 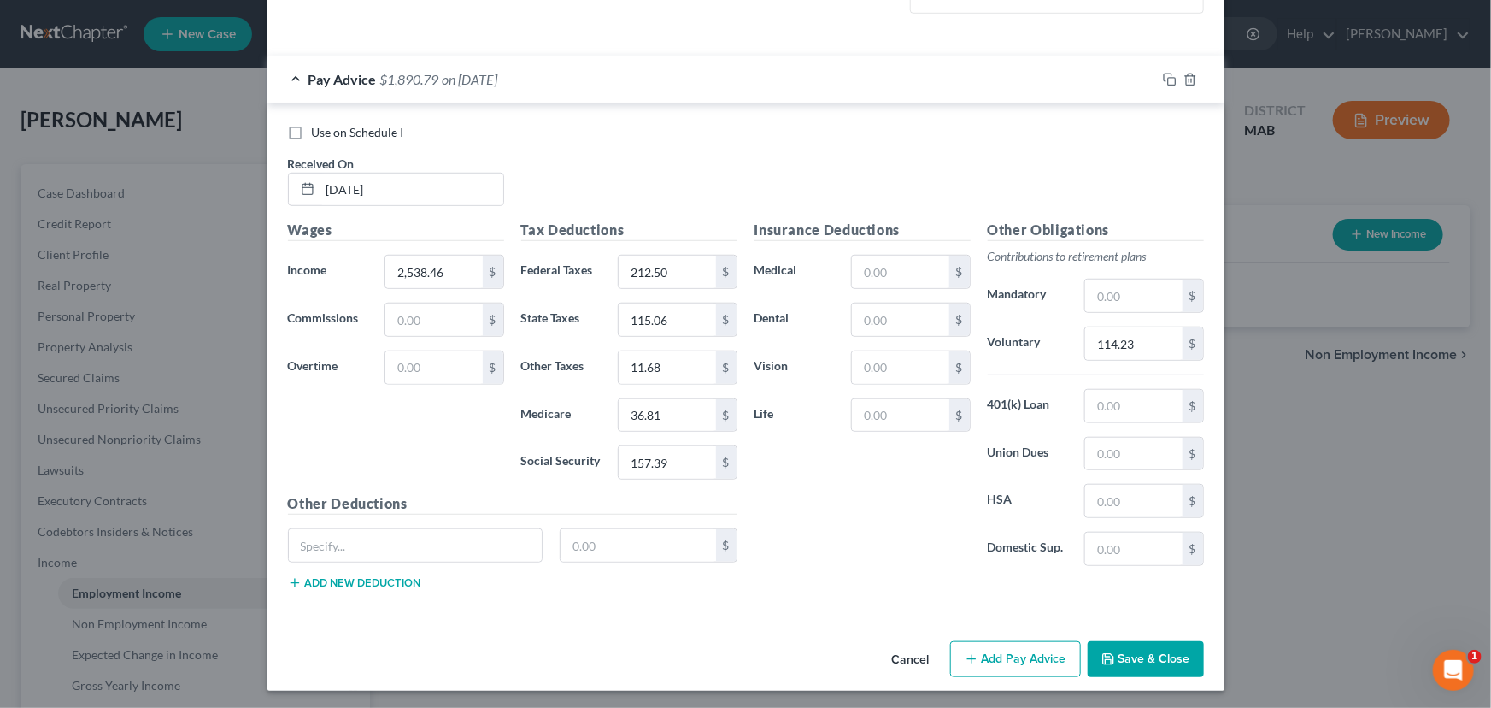 What do you see at coordinates (396, 230) in the screenshot?
I see `h5: Wages` at bounding box center [396, 230].